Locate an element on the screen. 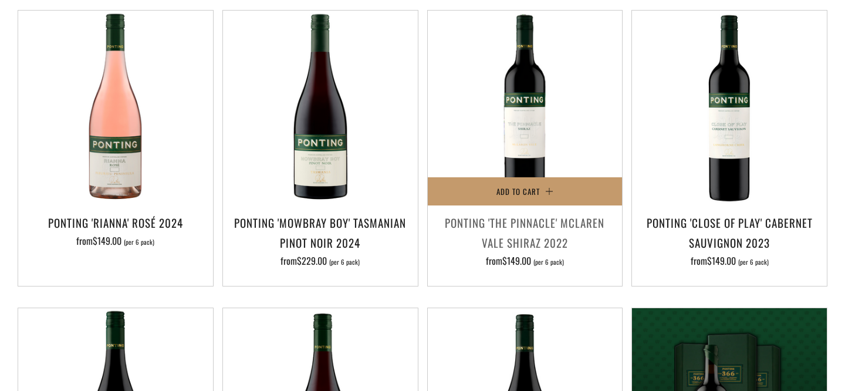 This screenshot has height=391, width=845. span: Add to Cart is located at coordinates (518, 191).